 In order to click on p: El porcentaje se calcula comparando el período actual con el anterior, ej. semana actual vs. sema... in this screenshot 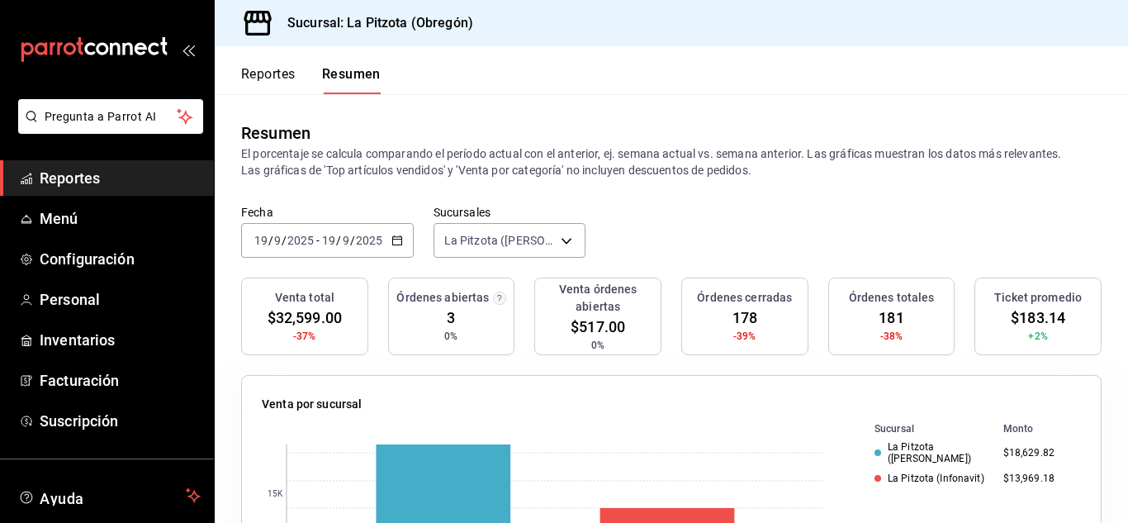, I will do `click(671, 162)`.